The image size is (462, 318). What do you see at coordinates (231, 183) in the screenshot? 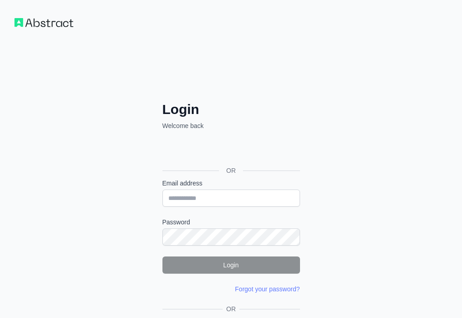
I see `label: Email address` at bounding box center [231, 183].